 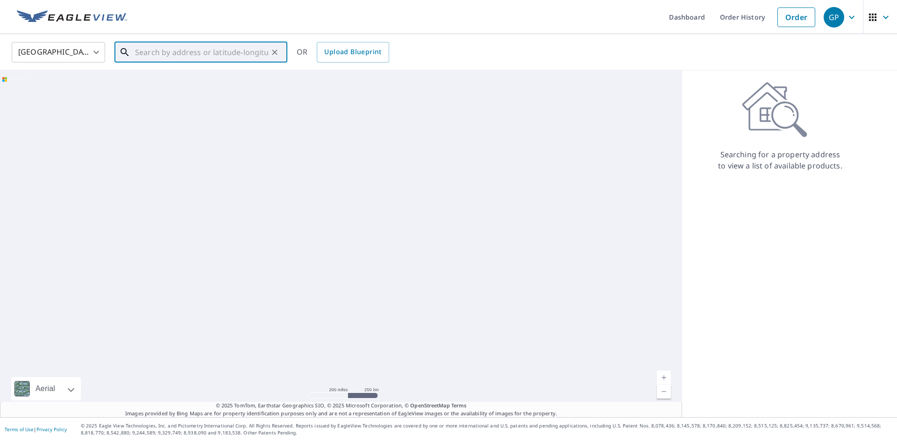 I want to click on a: Current Level 5, Zoom In, so click(x=664, y=378).